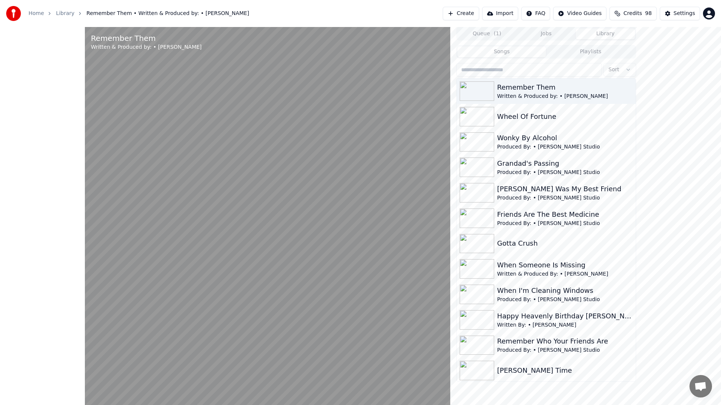 The height and width of the screenshot is (405, 721). I want to click on button: Songs, so click(501, 52).